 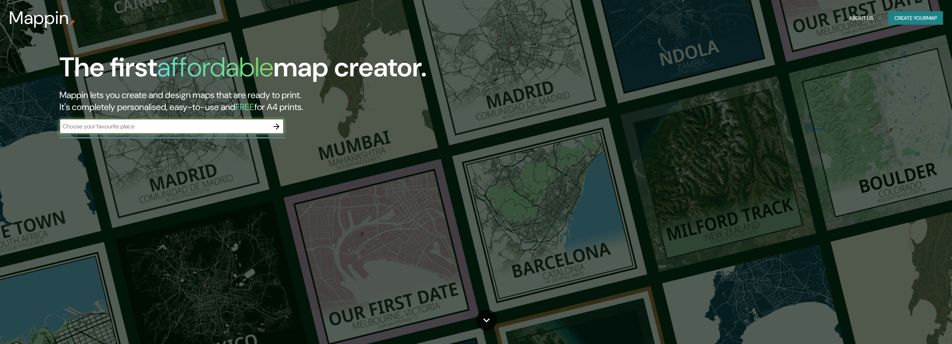 I want to click on img: mappin-pin, so click(x=72, y=22).